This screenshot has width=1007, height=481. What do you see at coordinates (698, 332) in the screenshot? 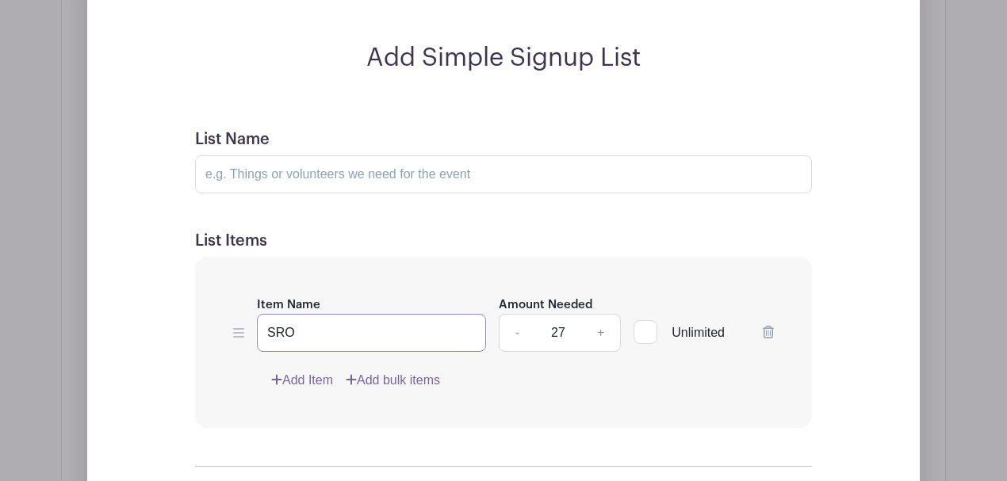
I see `span: Unlimited` at bounding box center [698, 332].